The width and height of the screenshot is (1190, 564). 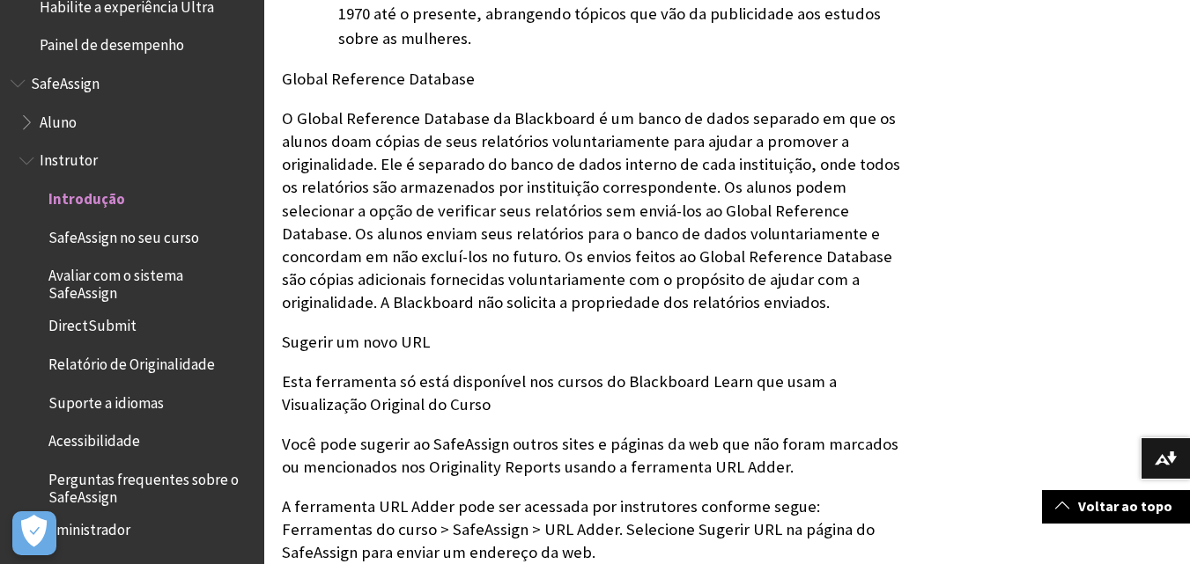 I want to click on p: O Global Reference Database da Blackboard é um banco de dados separado em que os alunos doam cópi..., so click(x=596, y=211).